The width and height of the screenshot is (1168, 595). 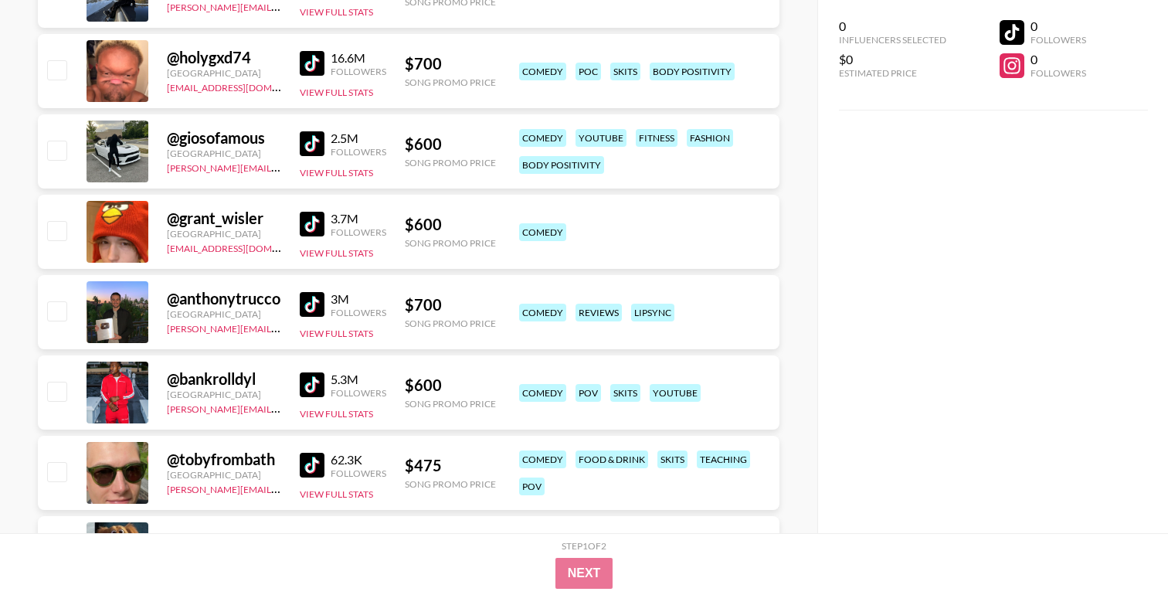 I want to click on div: 3.7M, so click(x=359, y=219).